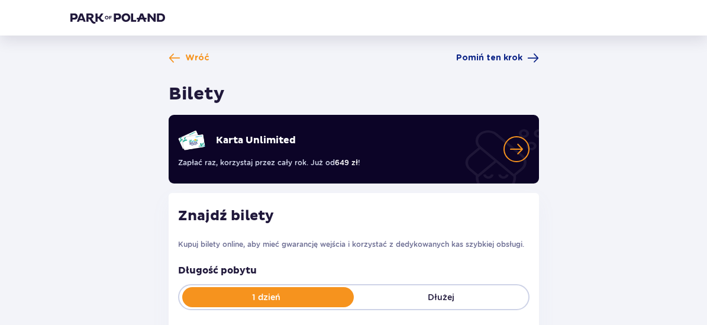 The image size is (707, 325). I want to click on a: Pomiń ten krok, so click(498, 58).